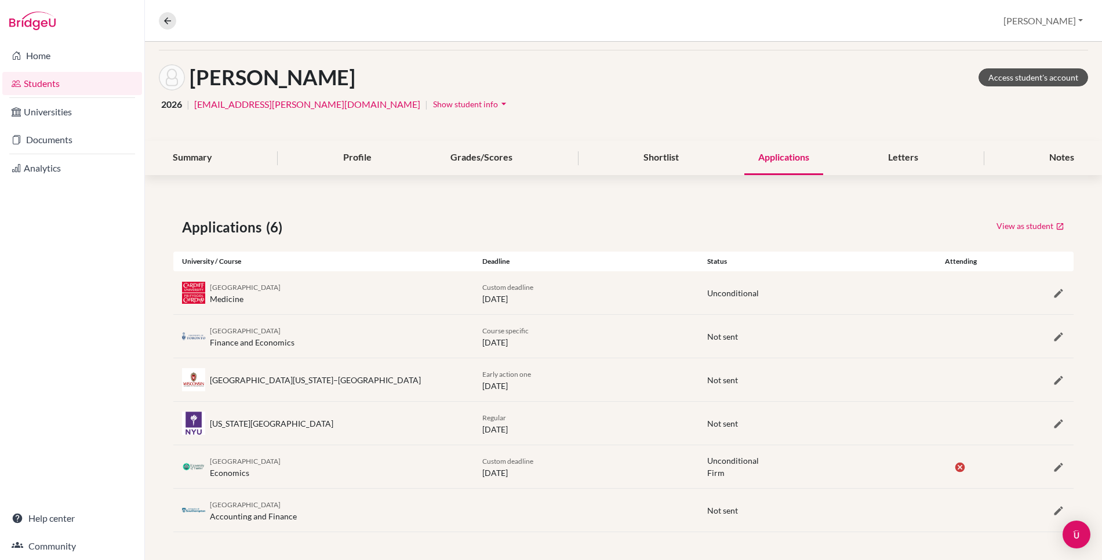 The image size is (1102, 560). What do you see at coordinates (194, 423) in the screenshot?
I see `img: us_nyu_mu3e0q99.jpeg` at bounding box center [194, 423].